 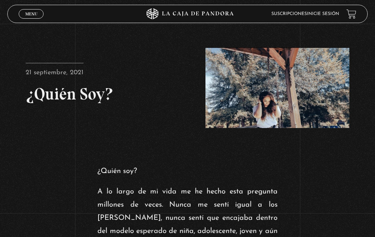 What do you see at coordinates (97, 94) in the screenshot?
I see `h2: ¿Quién Soy?` at bounding box center [97, 94].